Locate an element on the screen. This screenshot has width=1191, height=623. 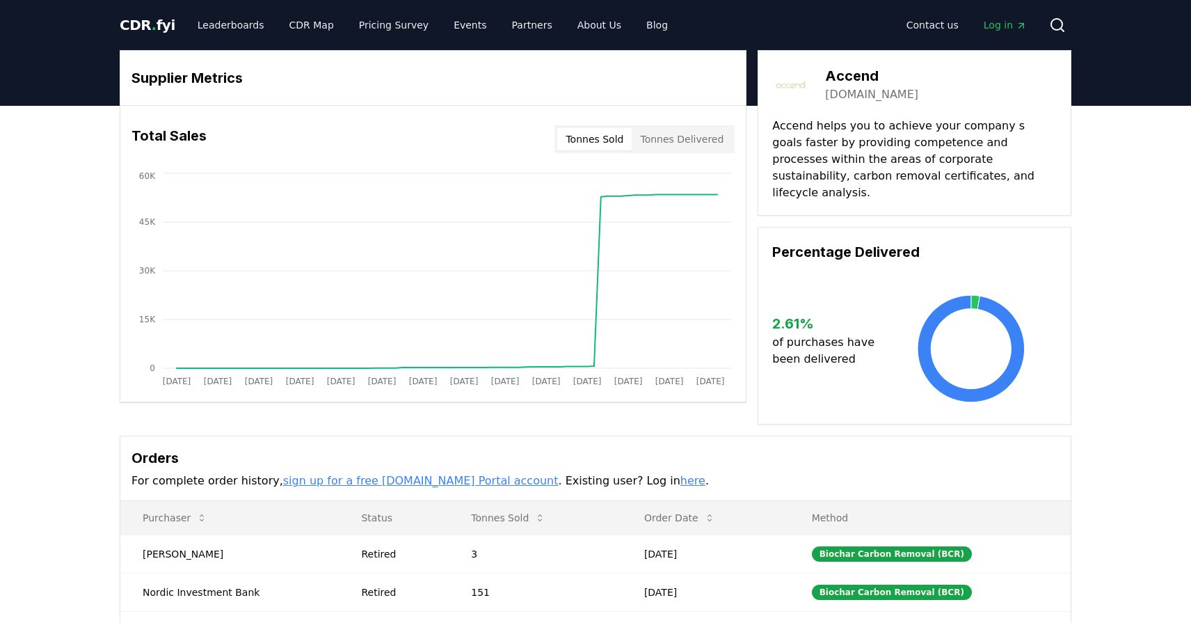
p: Accend helps you to achieve your company s goals faster by providing competence and processes wit... is located at coordinates (914, 159).